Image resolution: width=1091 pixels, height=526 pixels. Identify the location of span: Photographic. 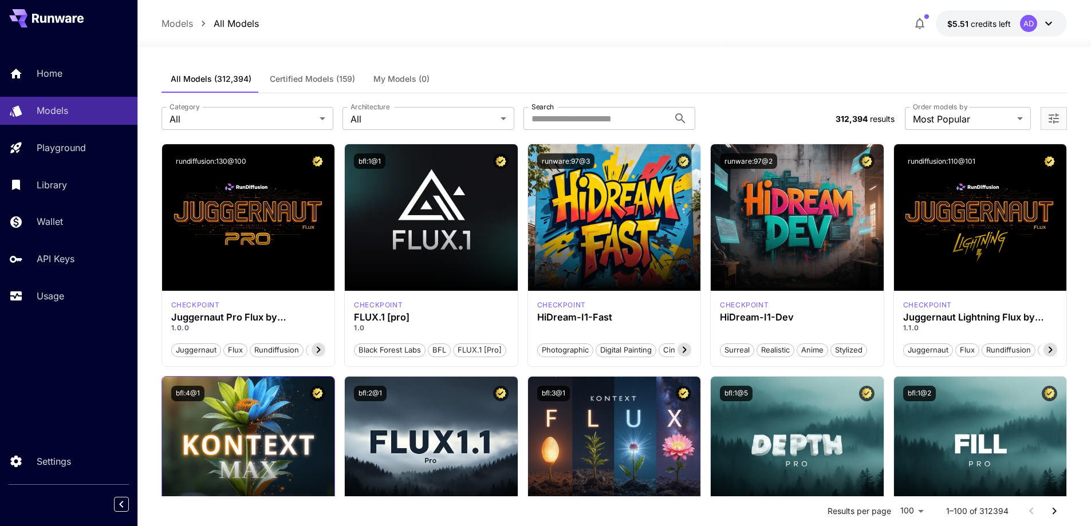
(565, 350).